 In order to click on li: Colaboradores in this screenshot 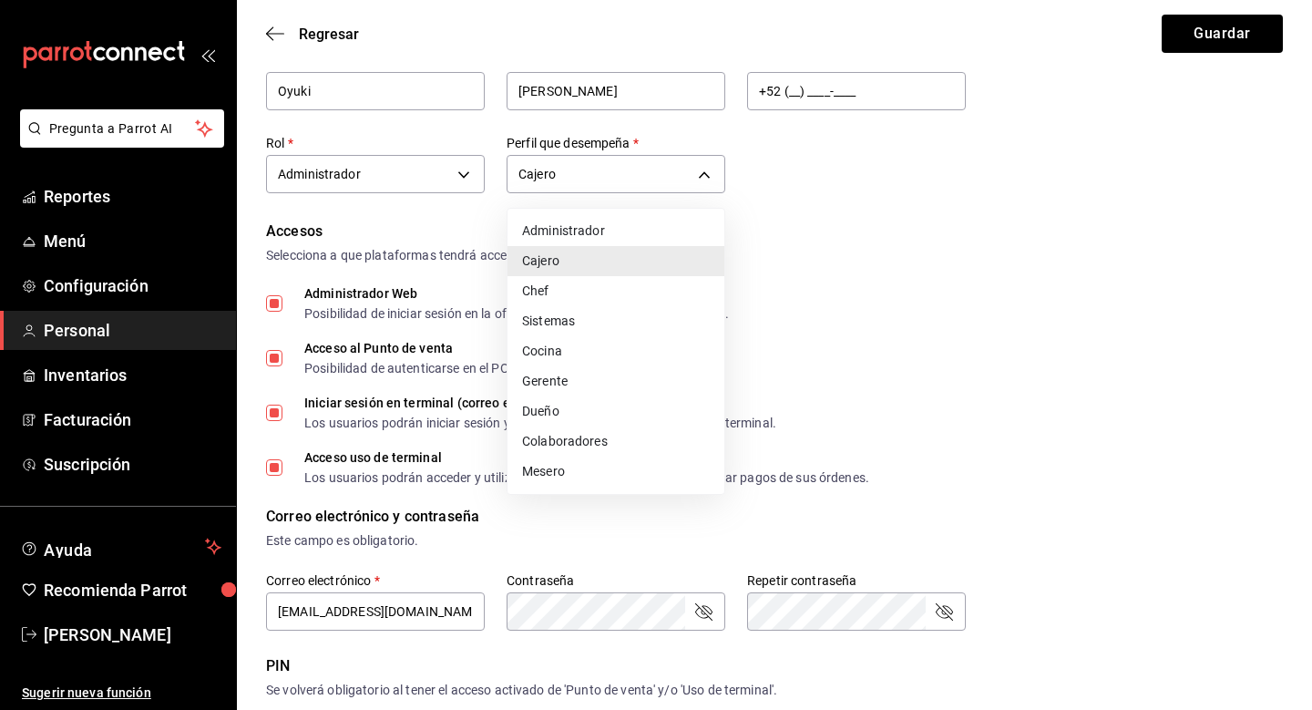, I will do `click(616, 441)`.